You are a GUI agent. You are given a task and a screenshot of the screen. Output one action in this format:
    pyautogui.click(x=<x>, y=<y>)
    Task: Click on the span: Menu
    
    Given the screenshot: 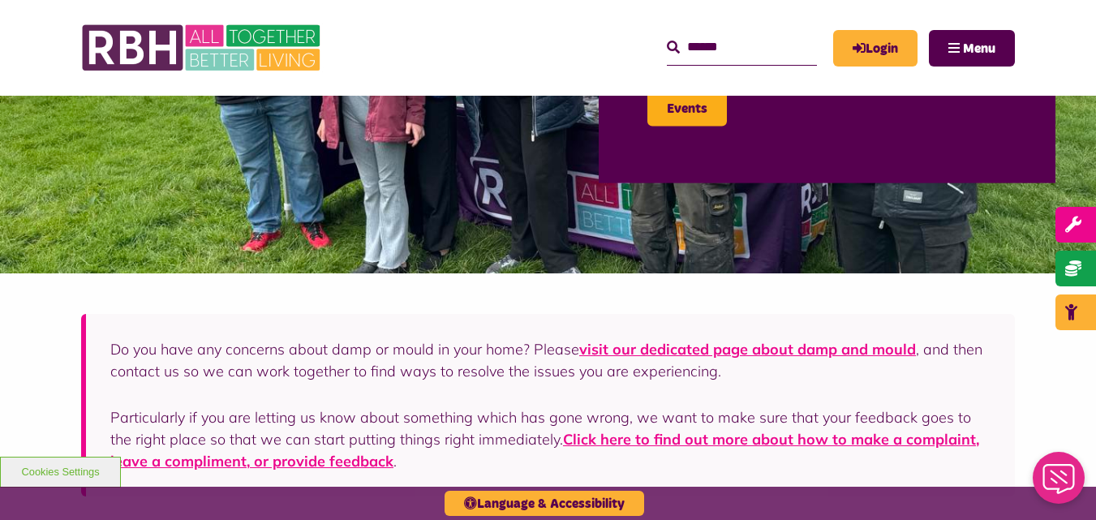 What is the action you would take?
    pyautogui.click(x=979, y=49)
    